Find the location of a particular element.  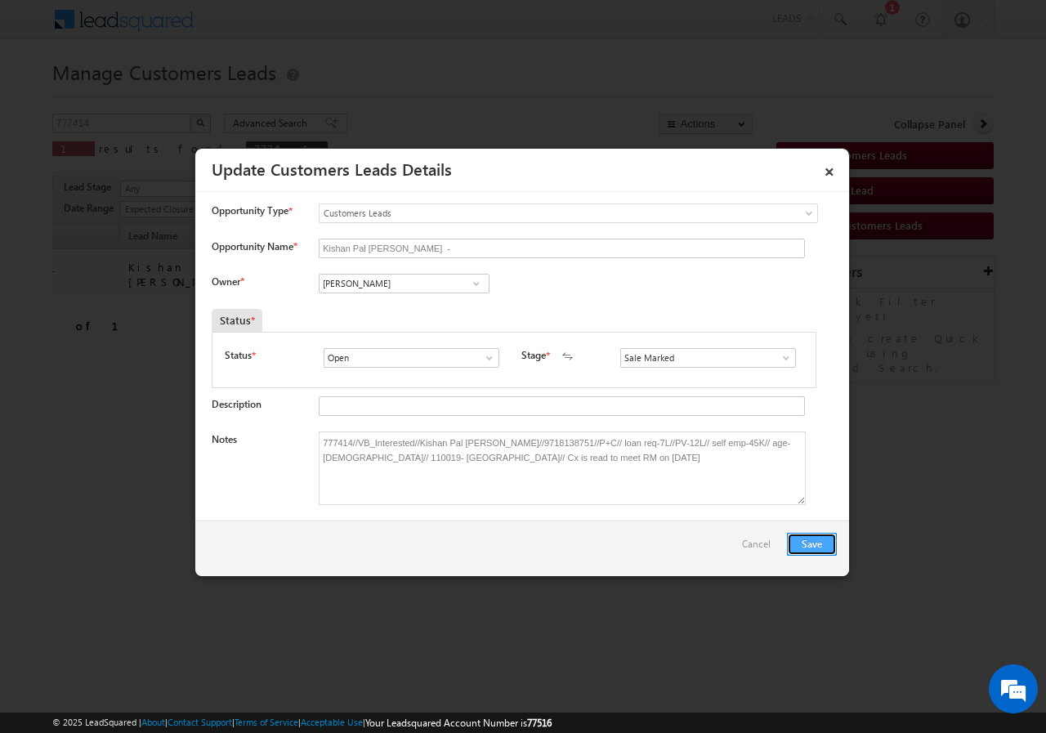

span: 77516 is located at coordinates (540, 723).